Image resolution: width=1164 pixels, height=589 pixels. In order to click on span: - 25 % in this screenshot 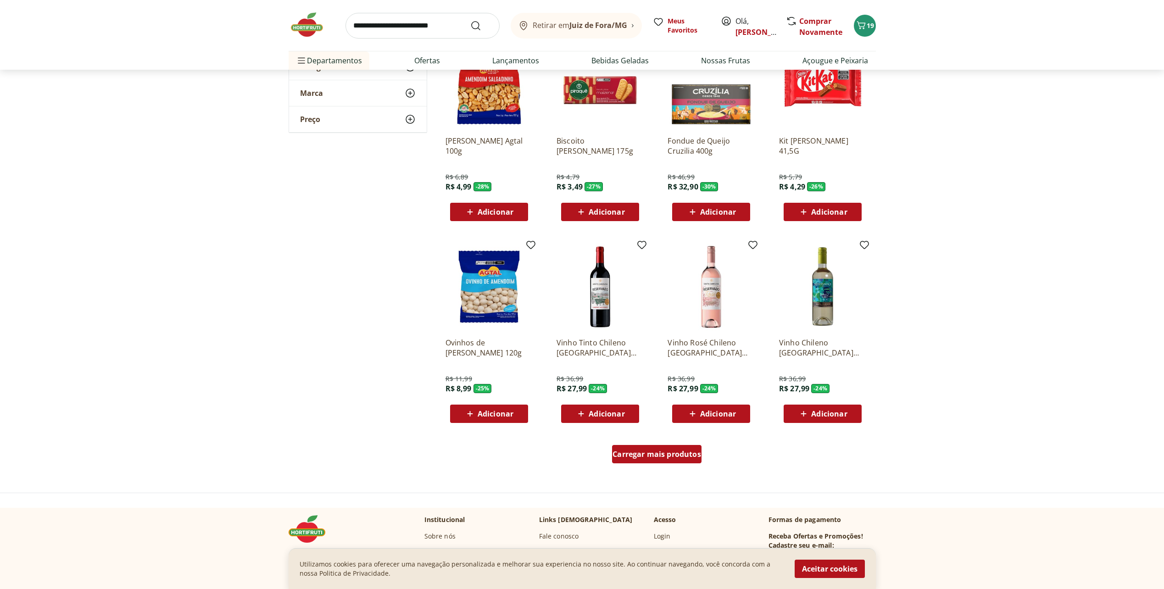, I will do `click(483, 389)`.